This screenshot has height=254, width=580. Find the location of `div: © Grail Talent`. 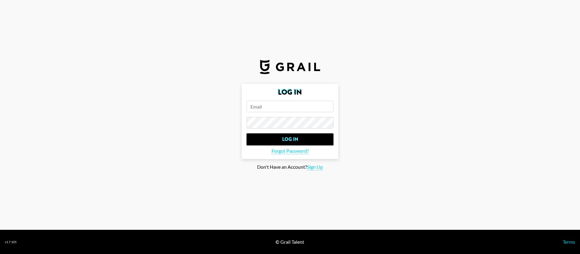

div: © Grail Talent is located at coordinates (290, 242).